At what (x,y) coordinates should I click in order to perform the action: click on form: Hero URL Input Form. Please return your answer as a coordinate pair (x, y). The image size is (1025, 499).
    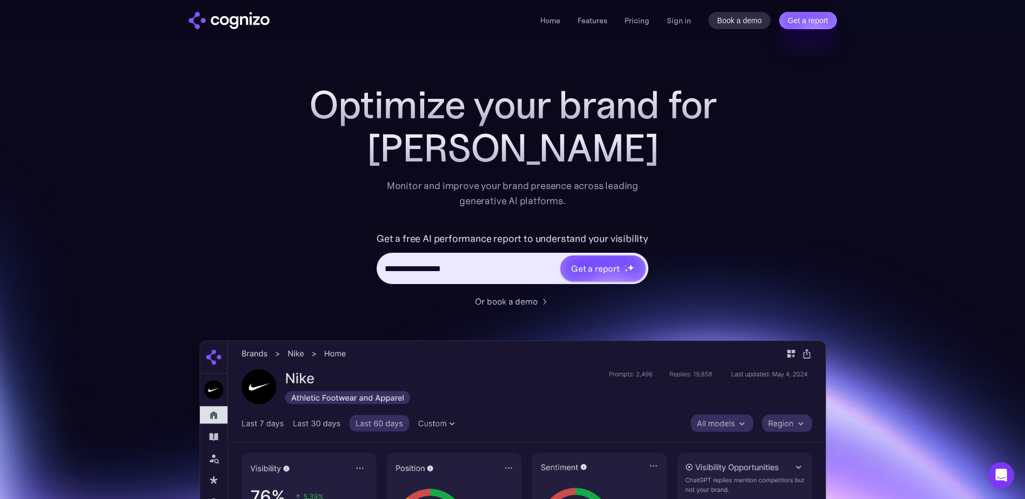
    Looking at the image, I should click on (512, 260).